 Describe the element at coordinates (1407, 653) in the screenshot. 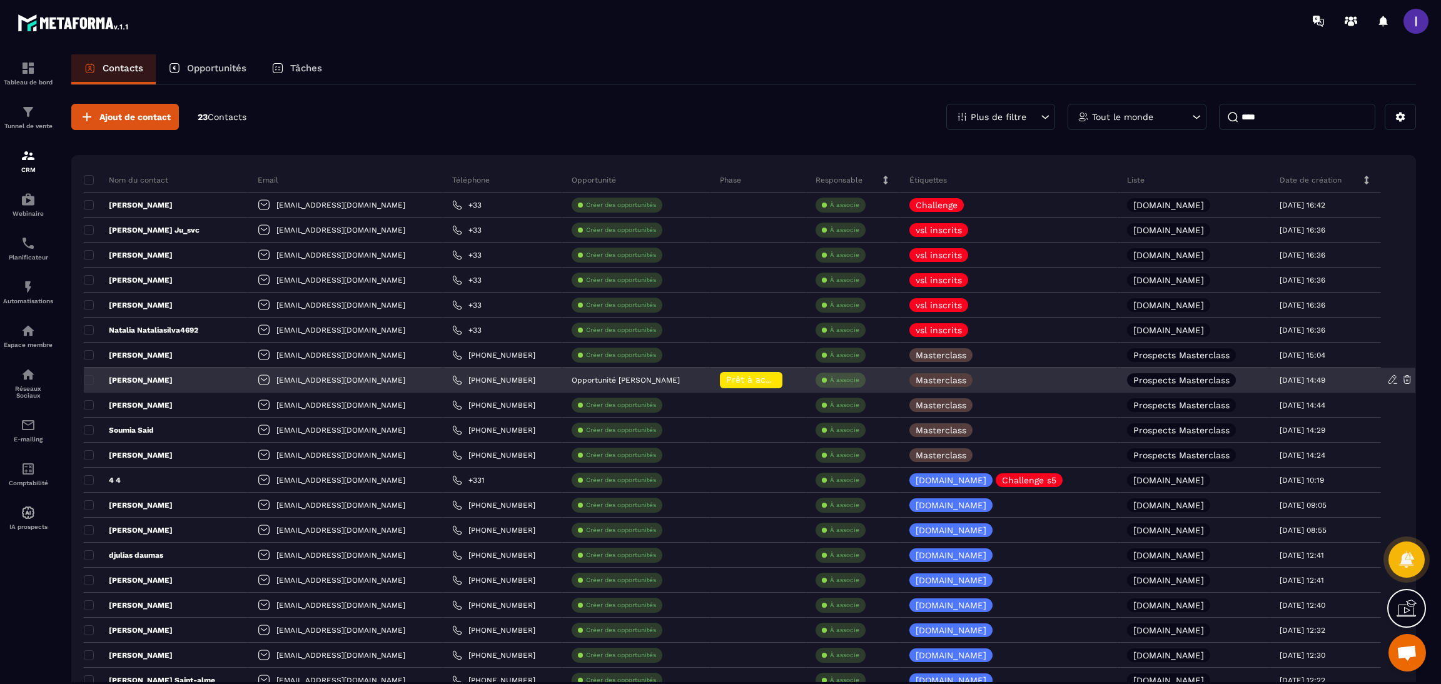

I see `a: Ouvrir le chat` at that location.